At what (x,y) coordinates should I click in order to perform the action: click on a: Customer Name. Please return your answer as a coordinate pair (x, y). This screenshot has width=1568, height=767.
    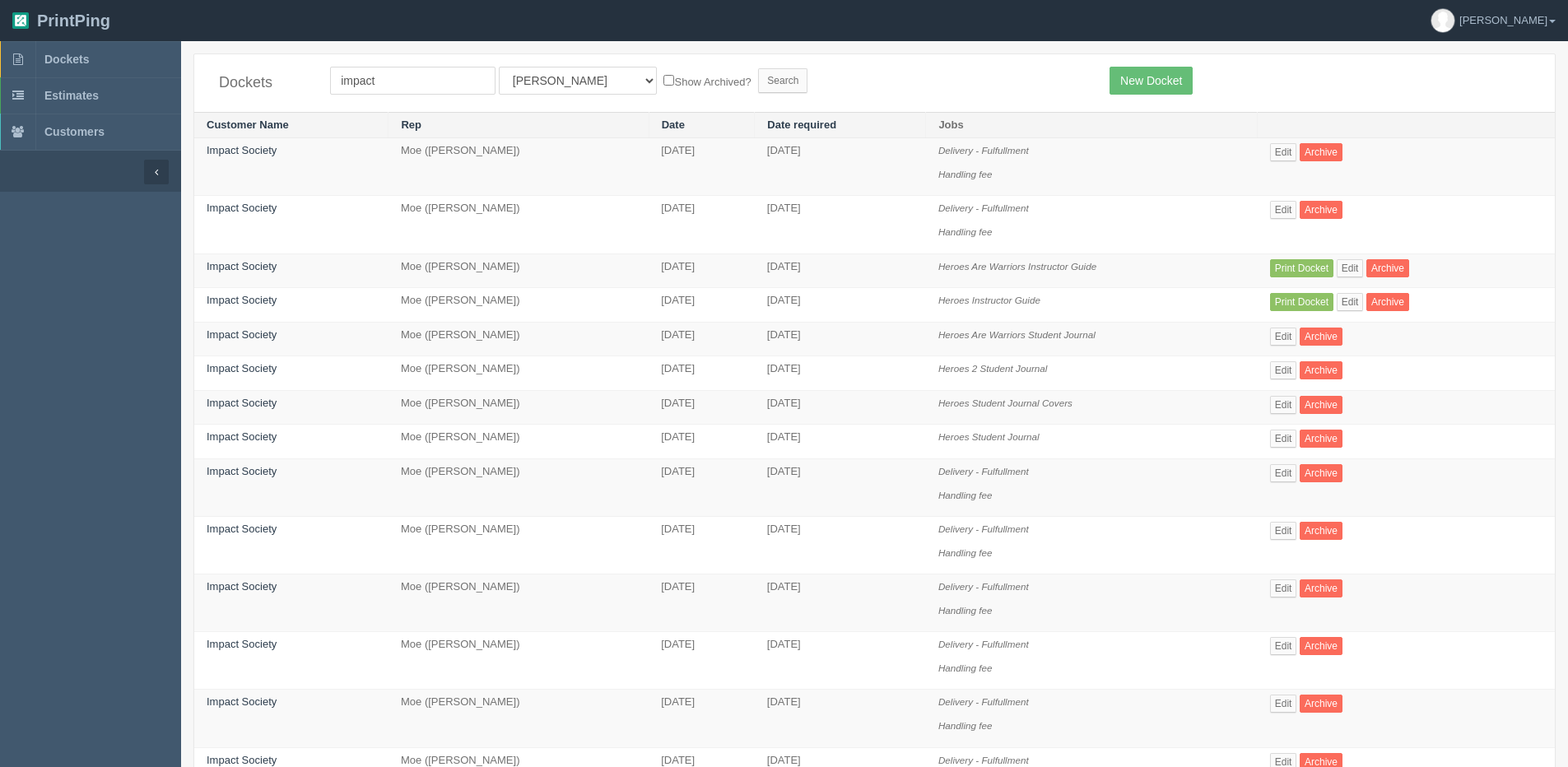
    Looking at the image, I should click on (248, 124).